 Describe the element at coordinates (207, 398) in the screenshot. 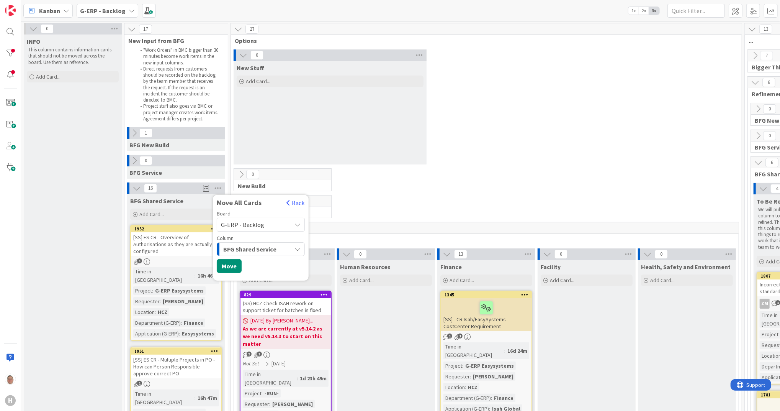

I see `div: 16h 47m` at that location.